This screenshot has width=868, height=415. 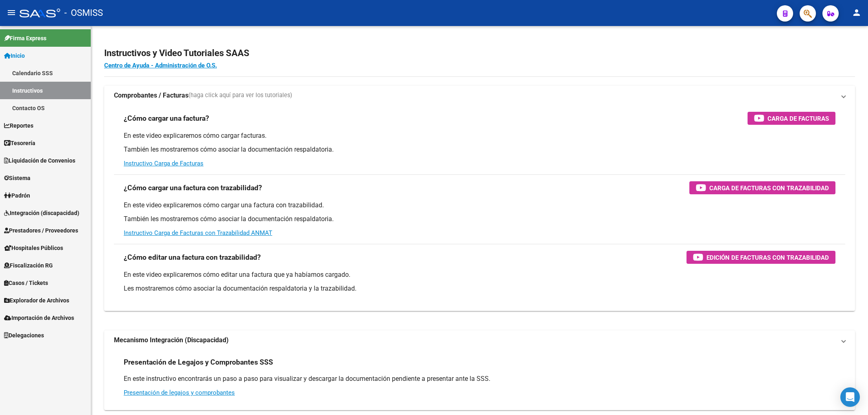 I want to click on mat-icon: person, so click(x=856, y=13).